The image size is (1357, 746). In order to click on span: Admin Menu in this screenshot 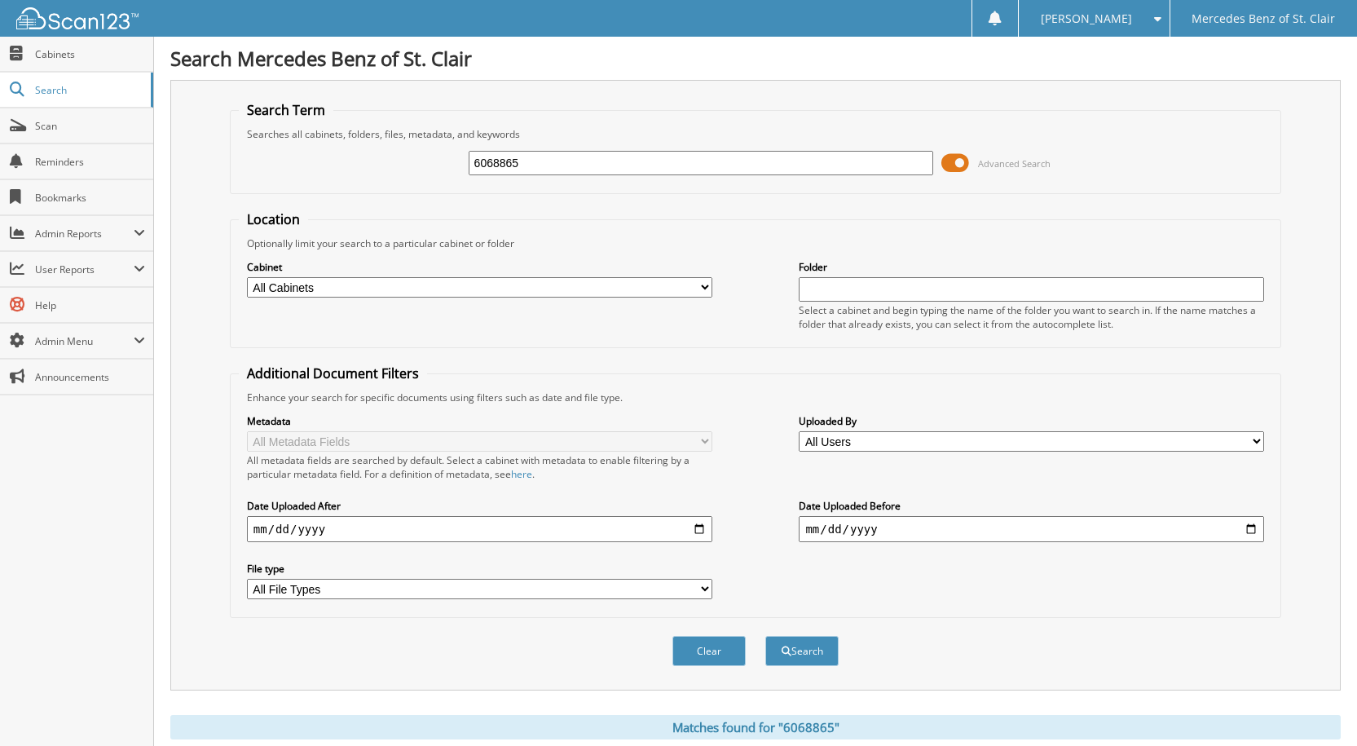, I will do `click(84, 341)`.